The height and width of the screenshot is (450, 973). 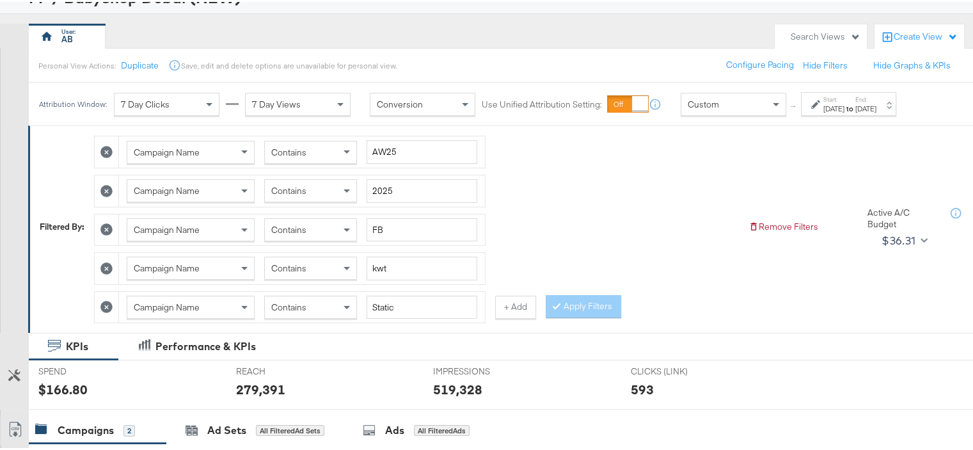 What do you see at coordinates (77, 344) in the screenshot?
I see `div: KPIs` at bounding box center [77, 344].